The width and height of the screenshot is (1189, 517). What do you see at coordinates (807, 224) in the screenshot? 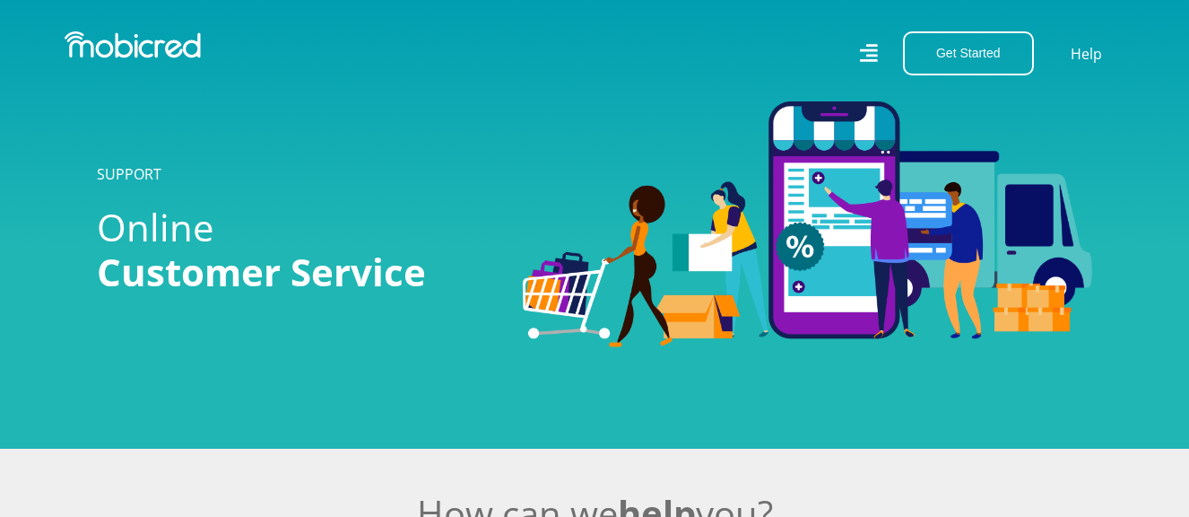
I see `img: Categories` at bounding box center [807, 224].